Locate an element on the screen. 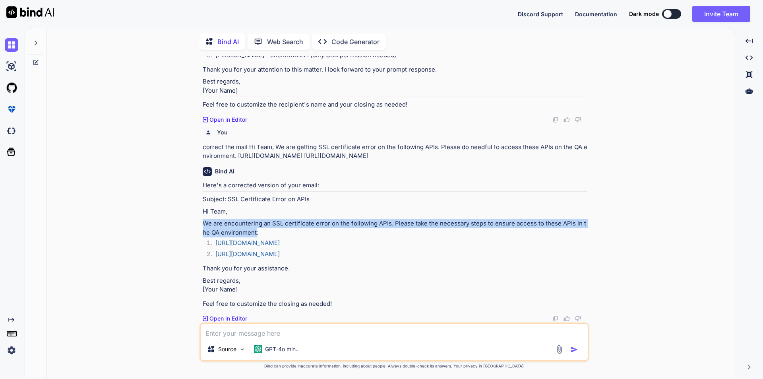 Image resolution: width=763 pixels, height=379 pixels. p: GPT-4o min.. is located at coordinates (282, 349).